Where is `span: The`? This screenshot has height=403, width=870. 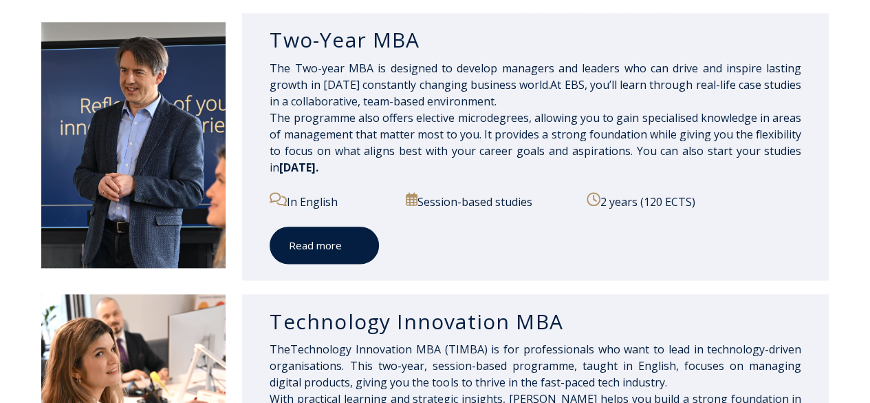
span: The is located at coordinates (280, 349).